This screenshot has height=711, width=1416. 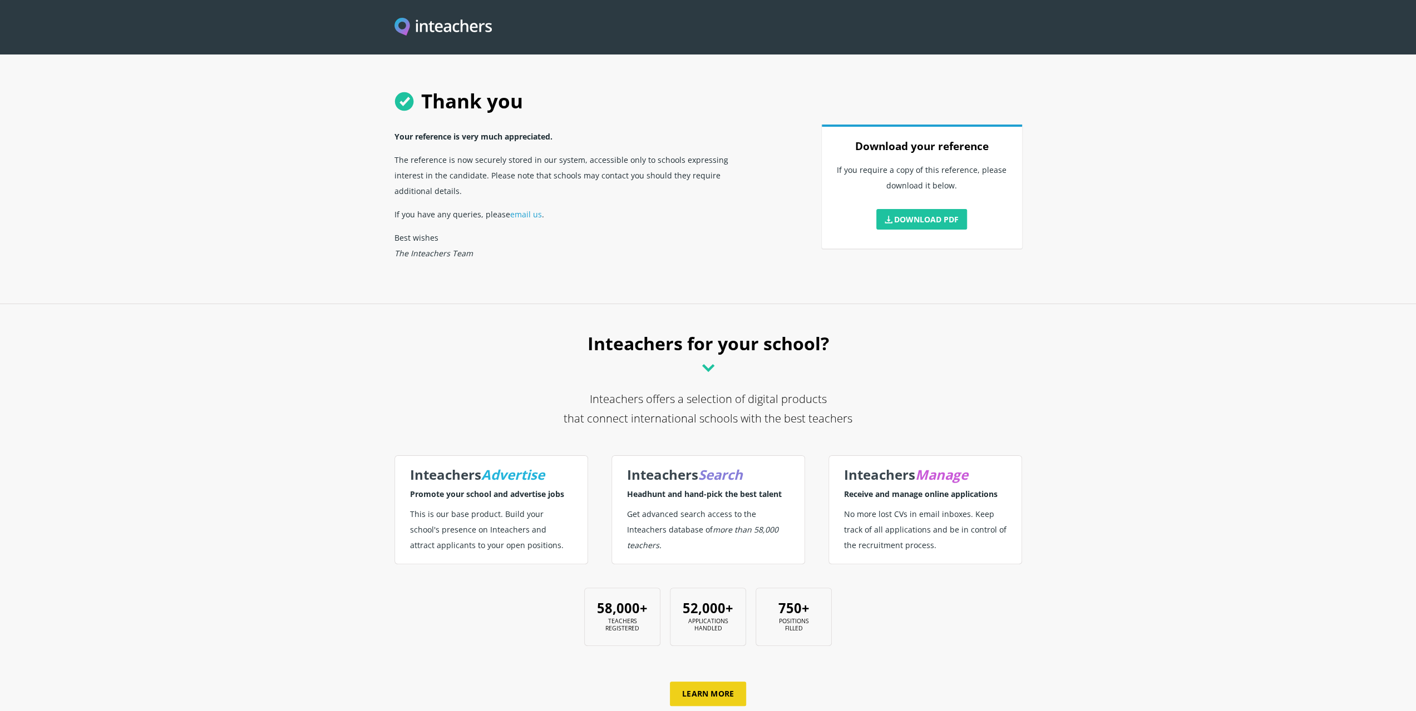 I want to click on img: Inteachers, so click(x=443, y=27).